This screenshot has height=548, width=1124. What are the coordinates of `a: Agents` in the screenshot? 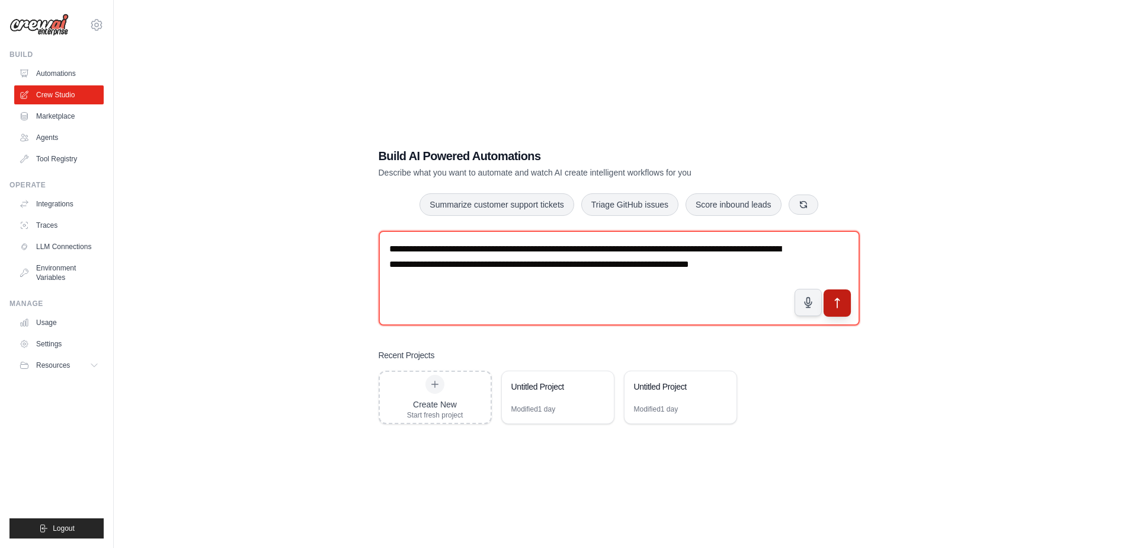 It's located at (59, 137).